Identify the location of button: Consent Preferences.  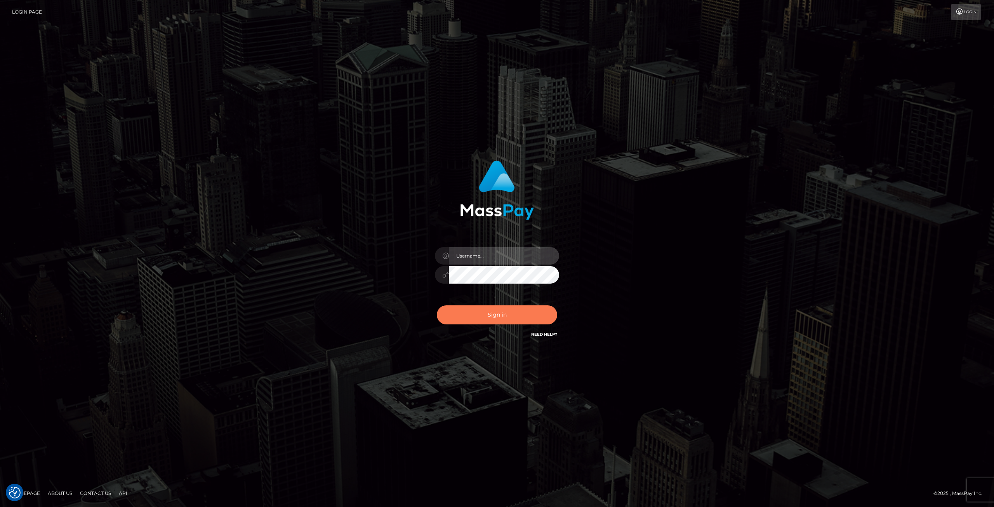
(15, 492).